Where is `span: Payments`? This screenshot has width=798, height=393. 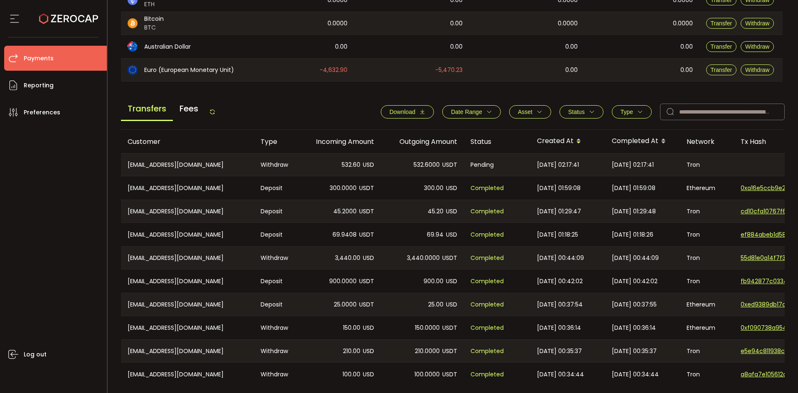 span: Payments is located at coordinates (39, 58).